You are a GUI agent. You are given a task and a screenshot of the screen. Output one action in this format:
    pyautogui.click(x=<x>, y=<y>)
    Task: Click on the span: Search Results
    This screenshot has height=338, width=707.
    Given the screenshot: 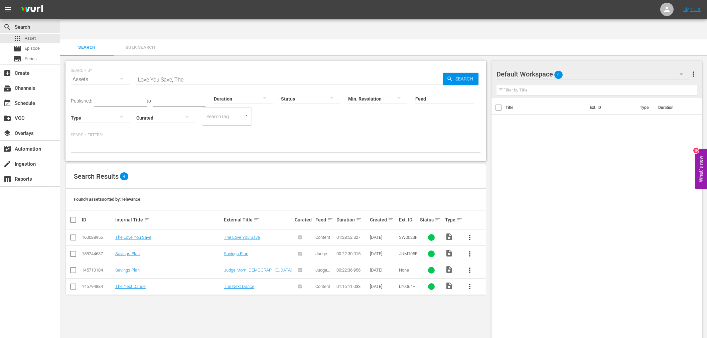 What is the action you would take?
    pyautogui.click(x=96, y=176)
    